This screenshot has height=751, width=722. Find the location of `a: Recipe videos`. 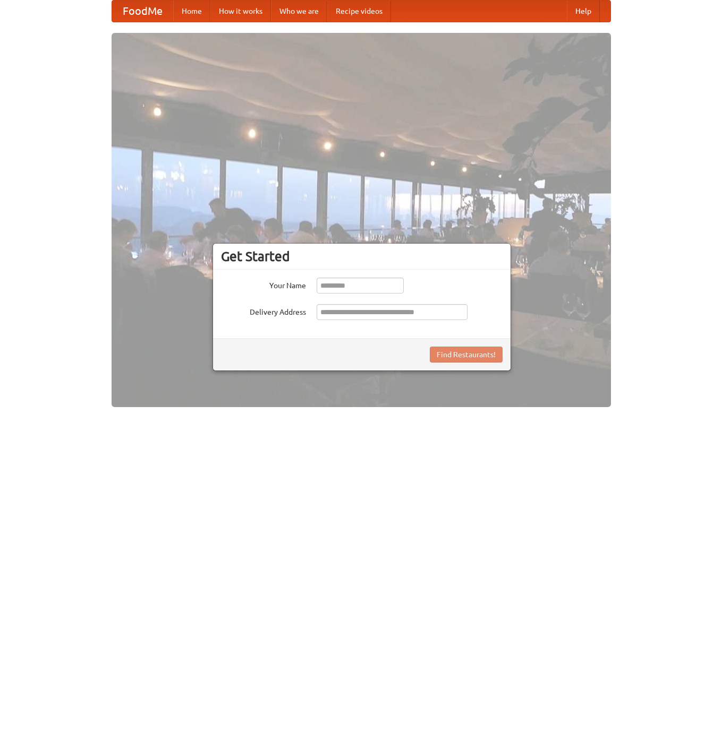

a: Recipe videos is located at coordinates (359, 11).